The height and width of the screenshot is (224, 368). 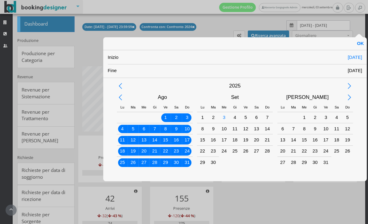 I want to click on div: 4, so click(x=235, y=117).